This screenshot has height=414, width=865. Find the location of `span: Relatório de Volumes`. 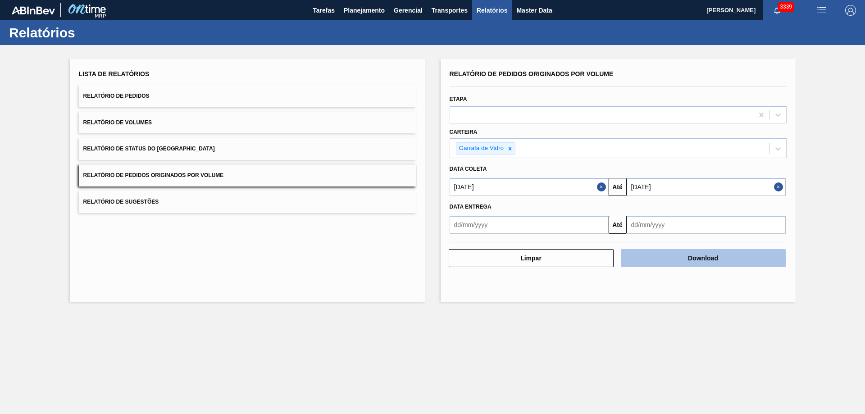

span: Relatório de Volumes is located at coordinates (118, 123).